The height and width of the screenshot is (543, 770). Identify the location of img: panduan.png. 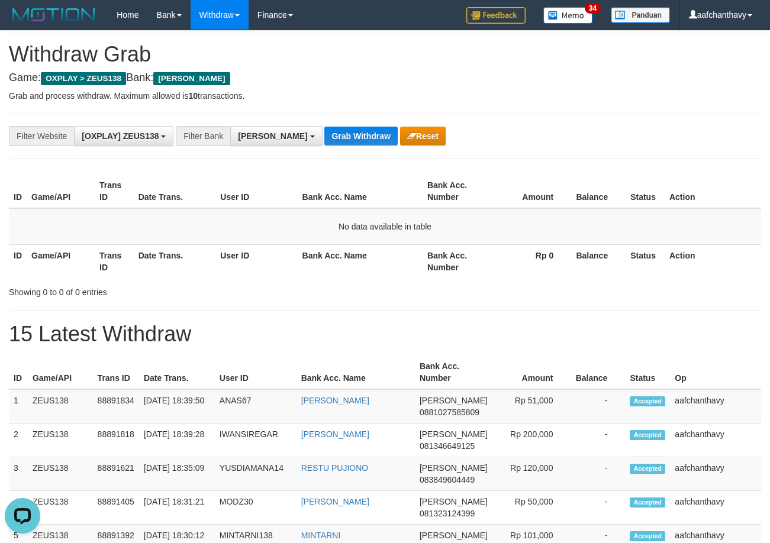
(640, 15).